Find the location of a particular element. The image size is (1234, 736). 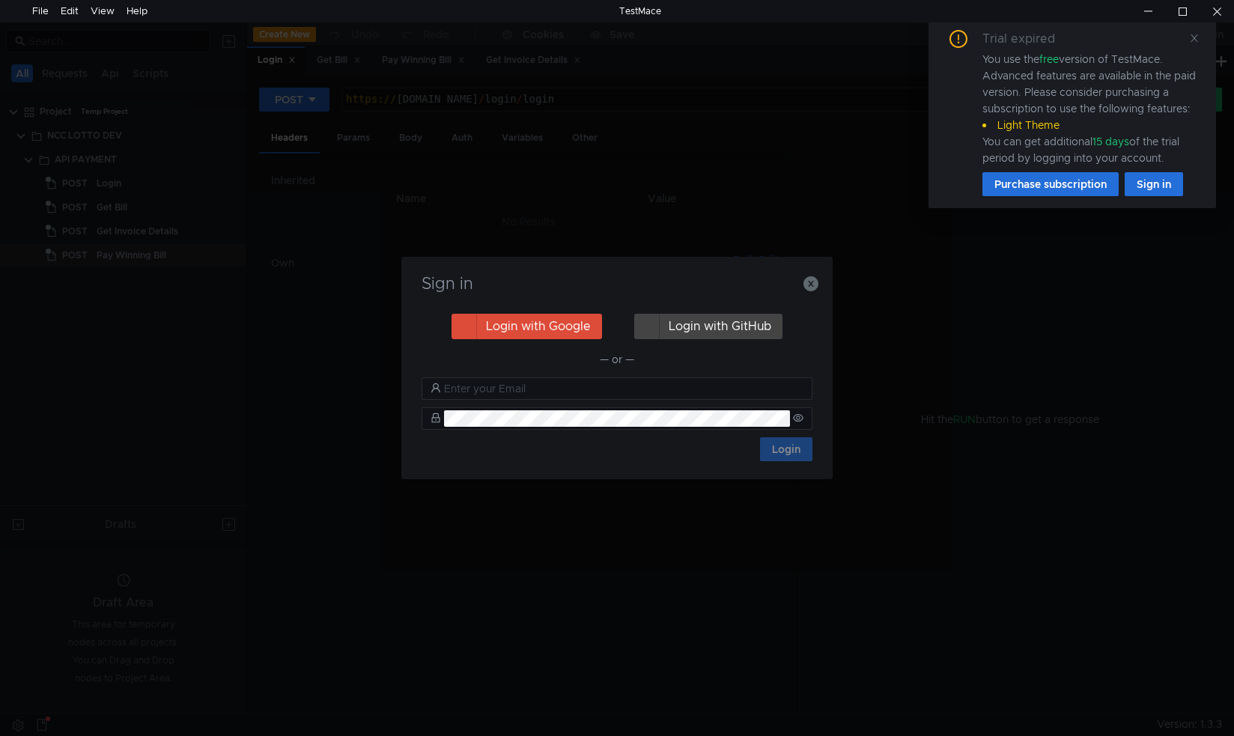

div: You use the version of TestMace. Advanced features are available in the paid version. Please cons... is located at coordinates (1090, 109).